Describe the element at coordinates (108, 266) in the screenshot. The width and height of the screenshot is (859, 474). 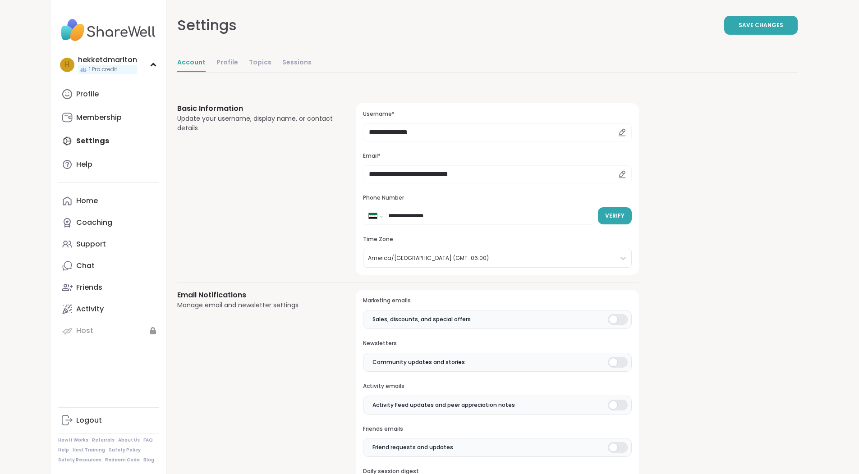
I see `a: Chat` at that location.